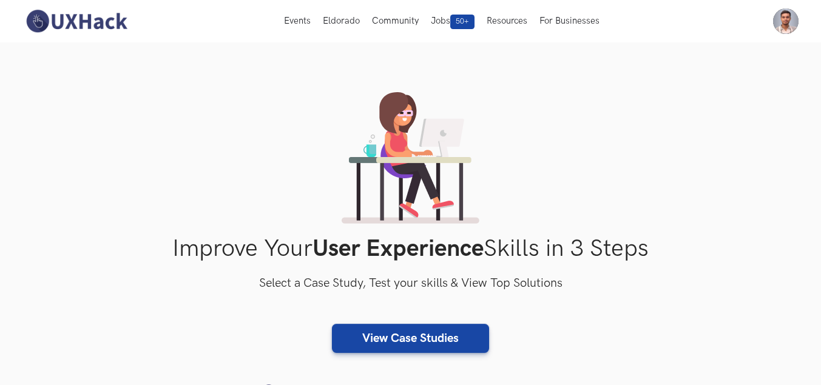  What do you see at coordinates (786, 21) in the screenshot?
I see `img: Your profile pic` at bounding box center [786, 21].